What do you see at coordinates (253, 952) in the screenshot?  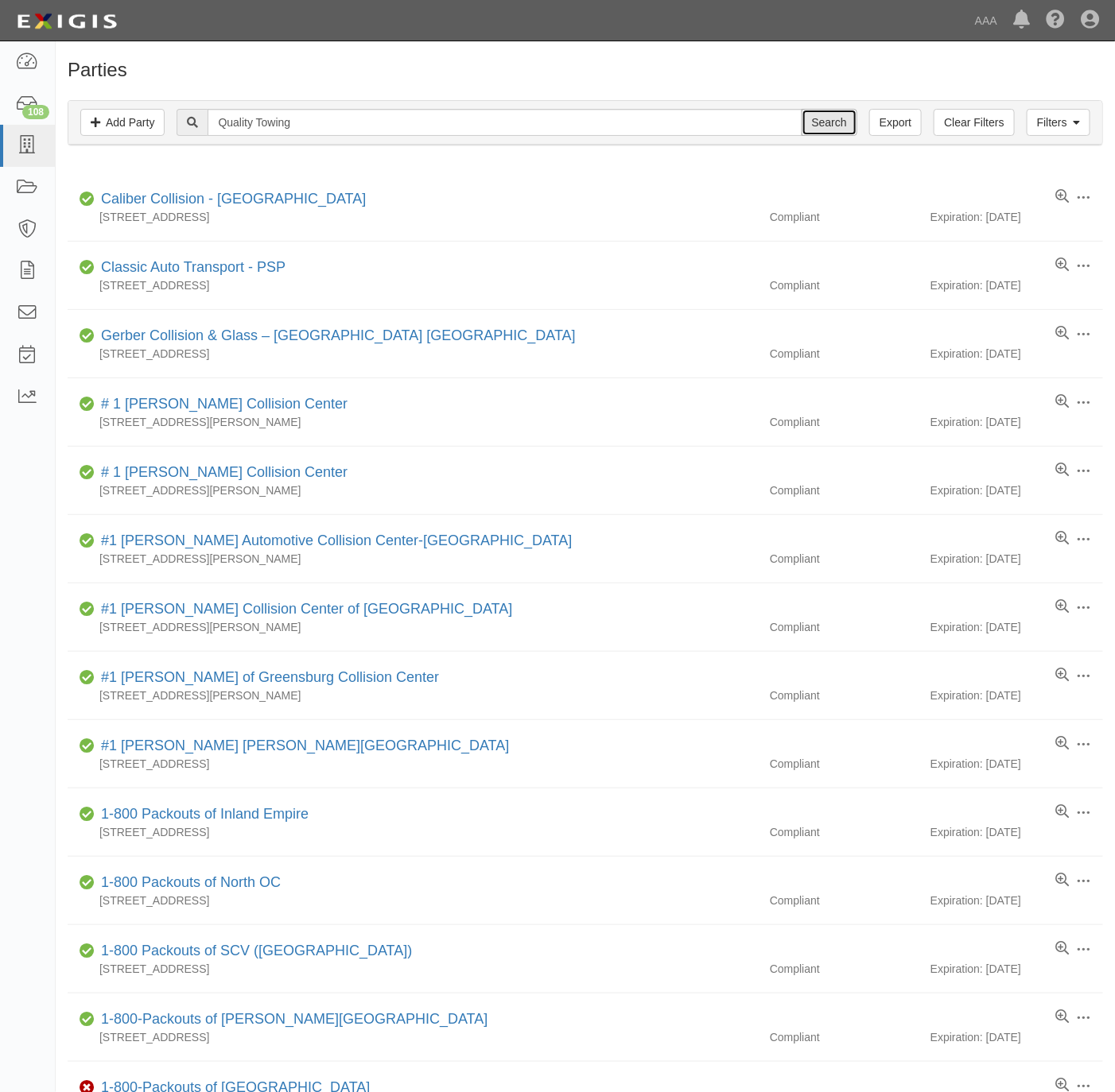 I see `div: 1-800 Packouts of SCV (Santa Clarita Valley)` at bounding box center [253, 952].